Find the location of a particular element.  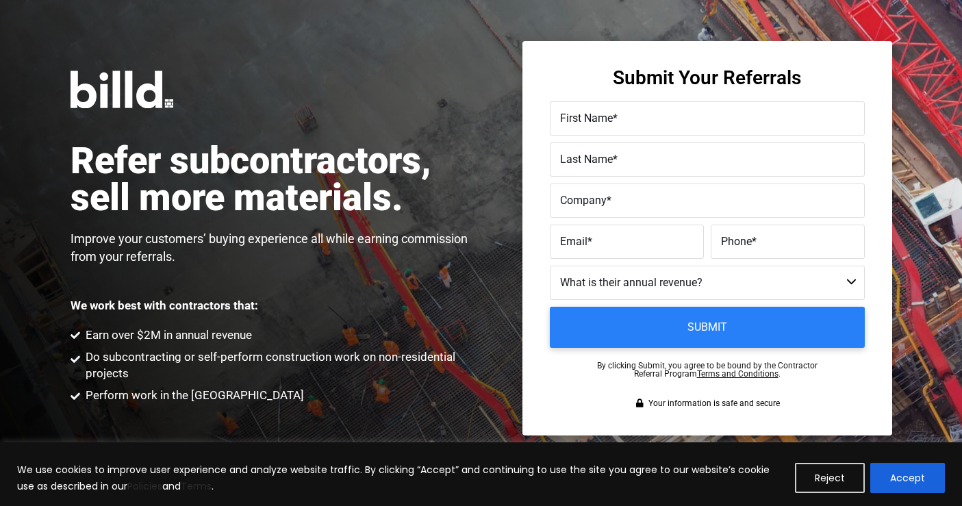

p: We work best with contractors that: is located at coordinates (164, 305).